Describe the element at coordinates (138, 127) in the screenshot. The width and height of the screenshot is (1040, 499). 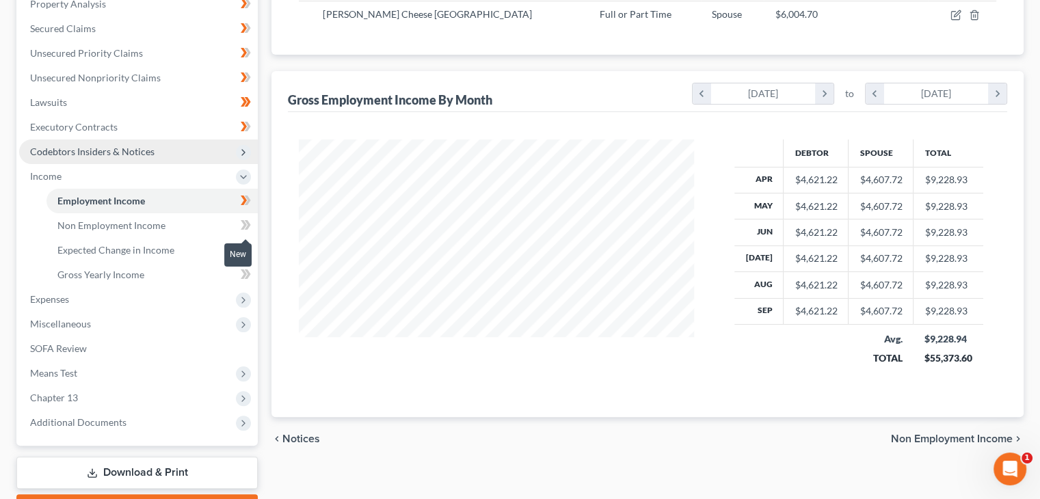
I see `a: Executory Contracts` at that location.